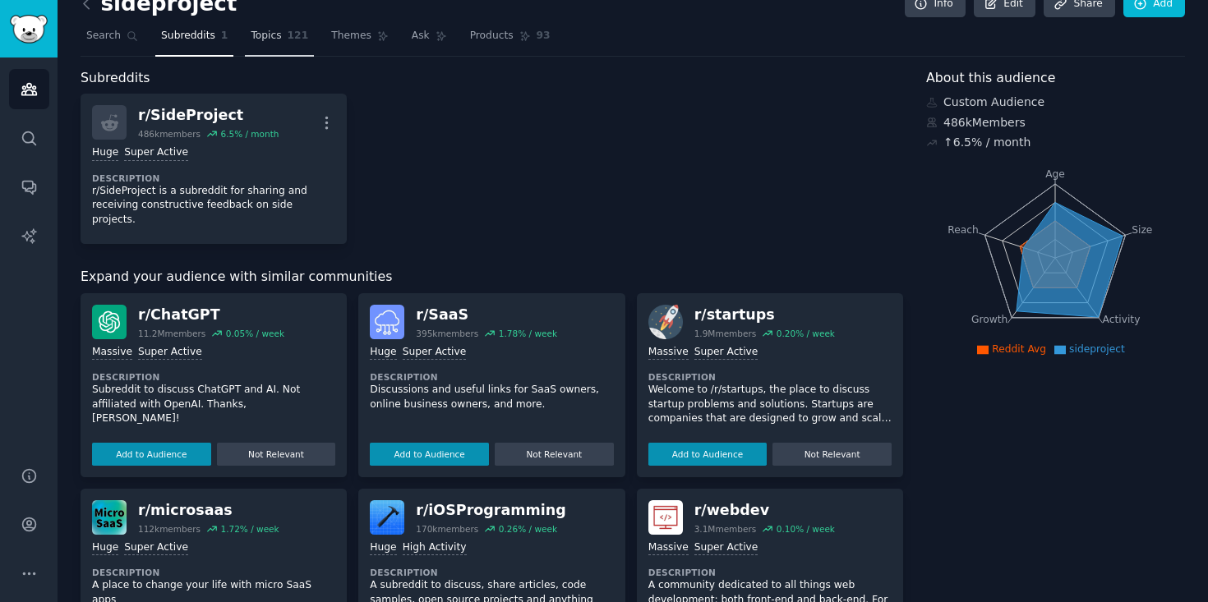 The height and width of the screenshot is (602, 1208). What do you see at coordinates (1141, 229) in the screenshot?
I see `tspan: Size` at bounding box center [1141, 229].